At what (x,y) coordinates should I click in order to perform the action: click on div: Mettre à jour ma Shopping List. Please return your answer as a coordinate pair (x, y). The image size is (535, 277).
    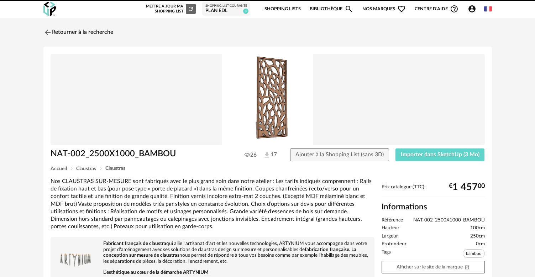
    Looking at the image, I should click on (170, 9).